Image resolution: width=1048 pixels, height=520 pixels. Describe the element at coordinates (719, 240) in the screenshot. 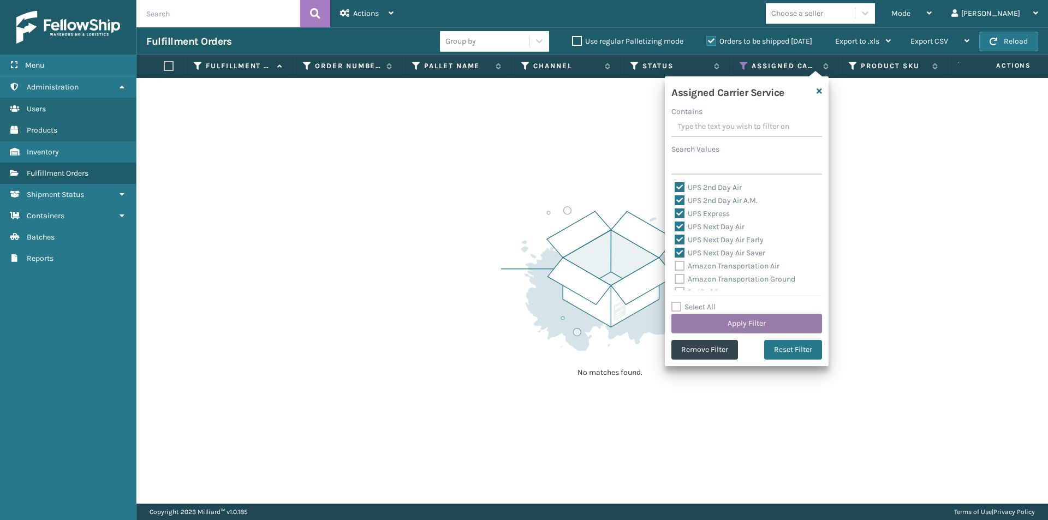

I see `label: UPS Next Day Air Early` at that location.